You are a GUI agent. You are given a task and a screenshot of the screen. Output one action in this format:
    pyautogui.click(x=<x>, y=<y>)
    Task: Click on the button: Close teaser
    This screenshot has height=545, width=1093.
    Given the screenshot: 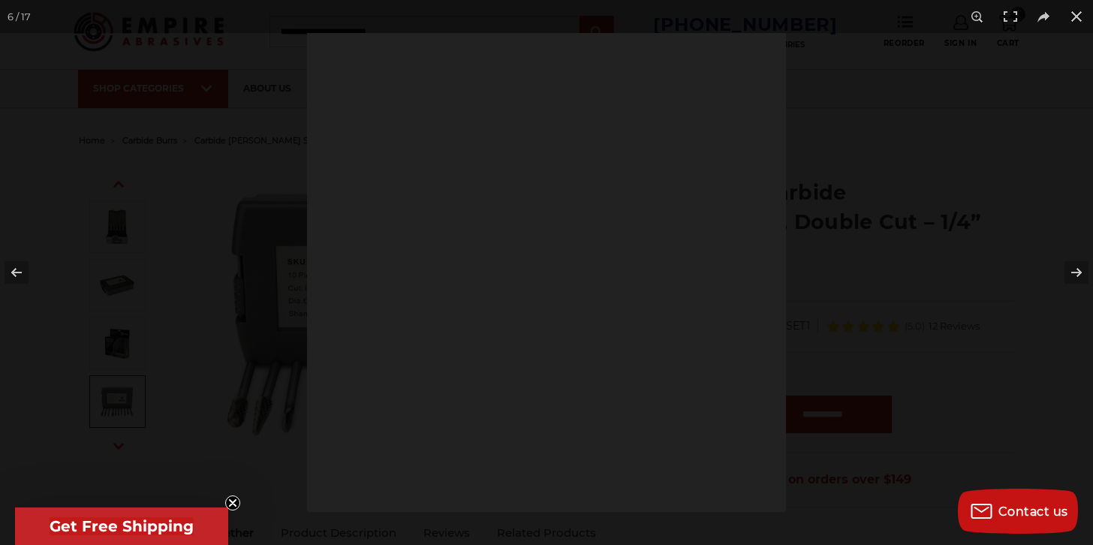 What is the action you would take?
    pyautogui.click(x=233, y=503)
    